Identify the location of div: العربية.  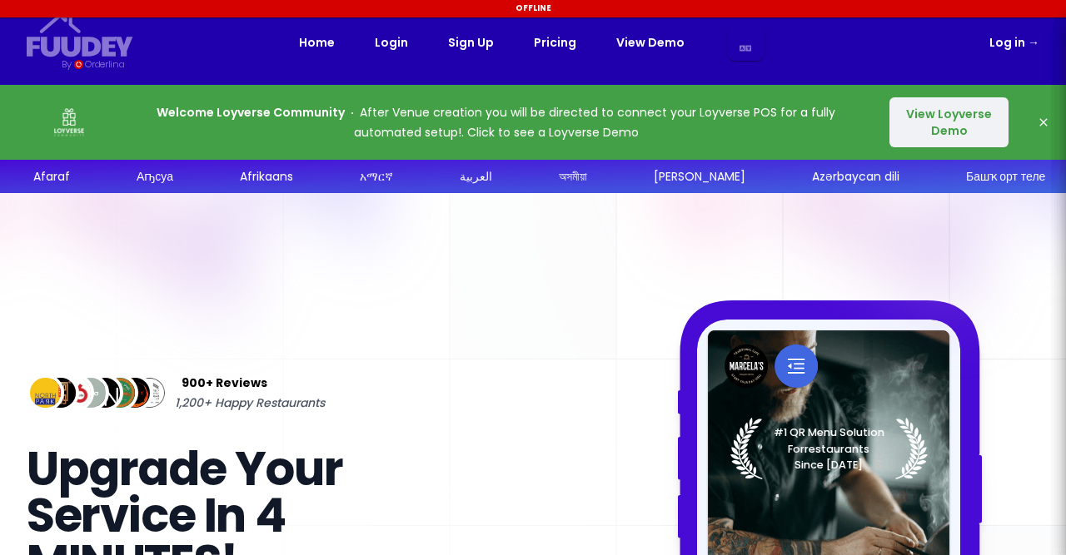
(475, 176).